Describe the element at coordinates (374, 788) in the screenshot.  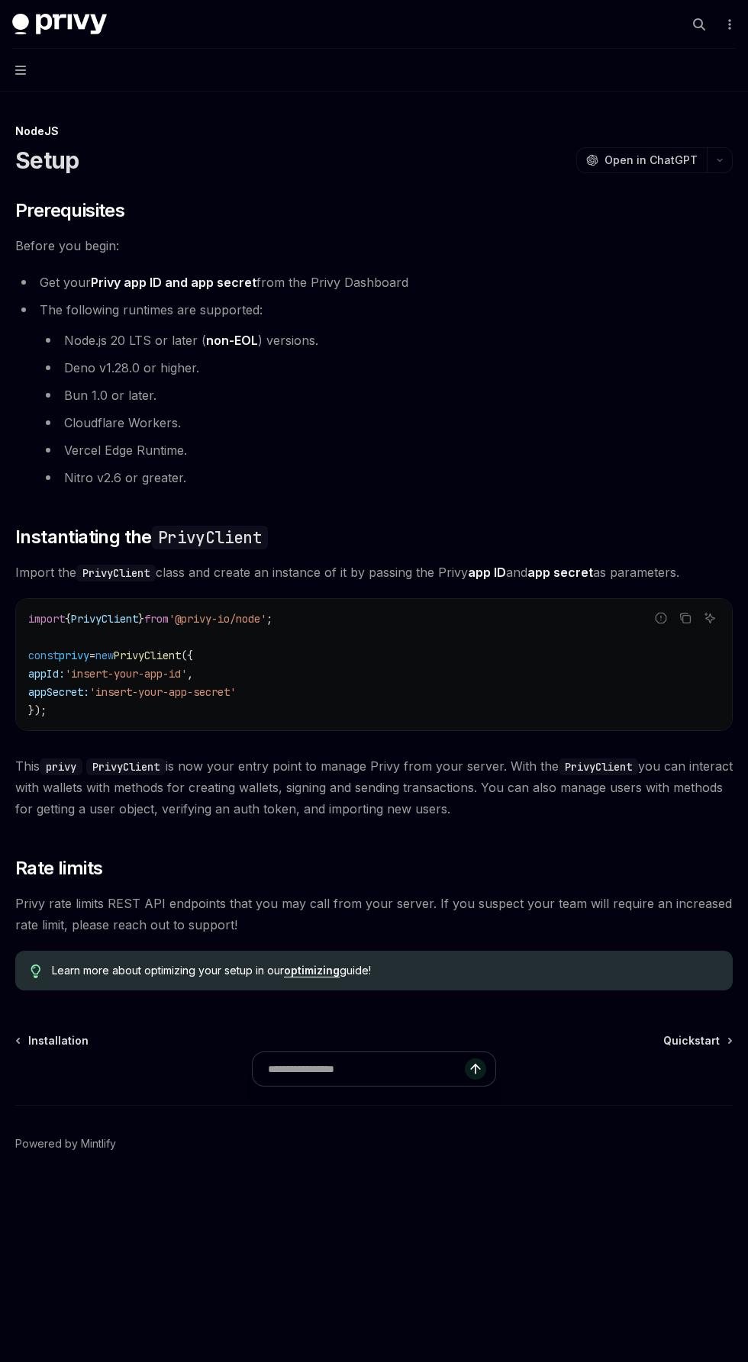
I see `span: This is now your entry point to manage Privy from your server. With the you can interact with wal...` at that location.